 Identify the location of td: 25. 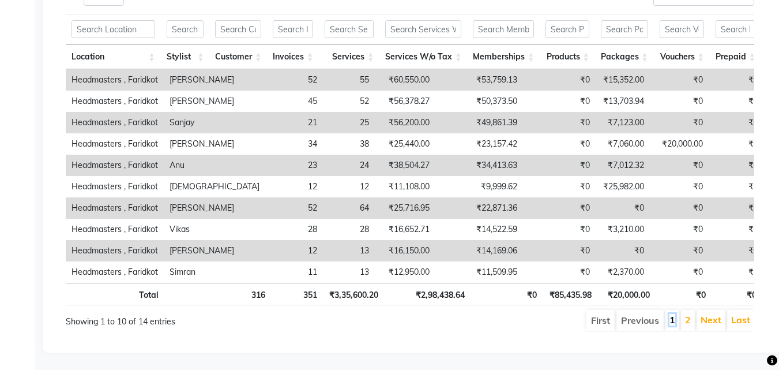
(349, 122).